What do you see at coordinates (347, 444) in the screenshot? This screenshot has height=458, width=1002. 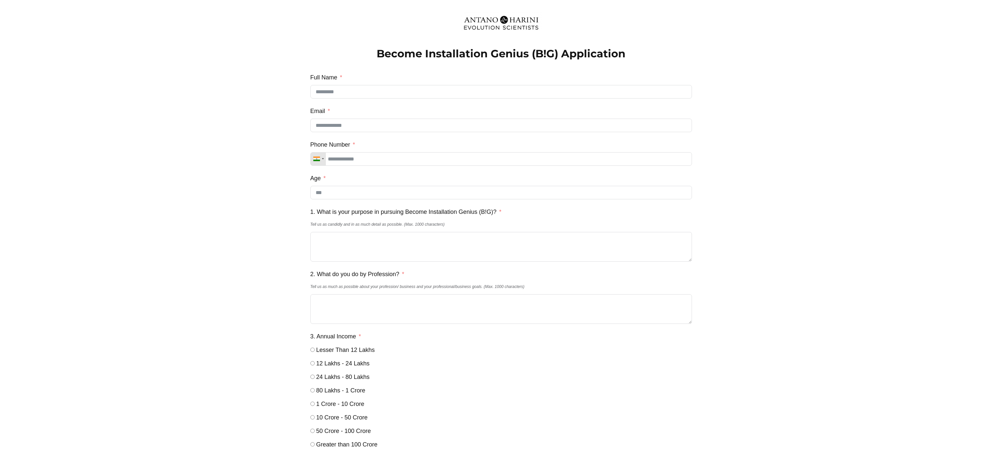 I see `span: Greater than 100 Crore` at bounding box center [347, 444].